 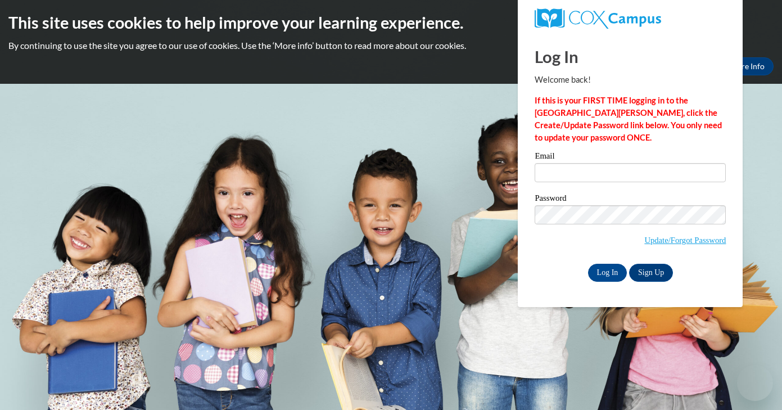 I want to click on label: Email, so click(x=630, y=157).